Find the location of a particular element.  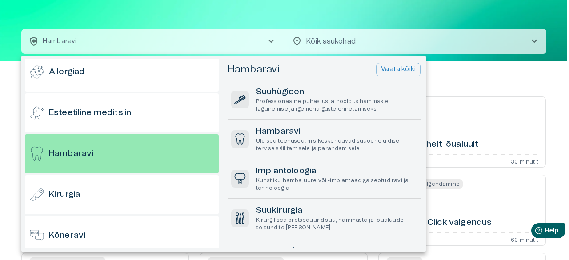

h6: Kõneravi is located at coordinates (67, 235).